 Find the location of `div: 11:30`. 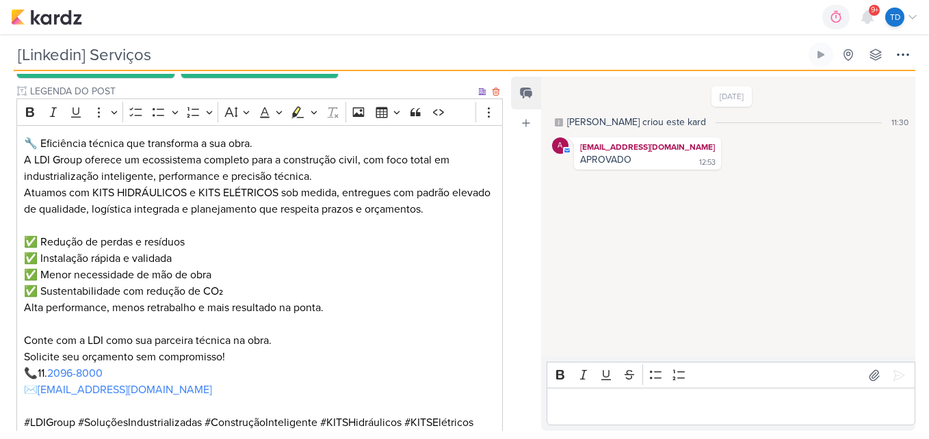

div: 11:30 is located at coordinates (900, 123).